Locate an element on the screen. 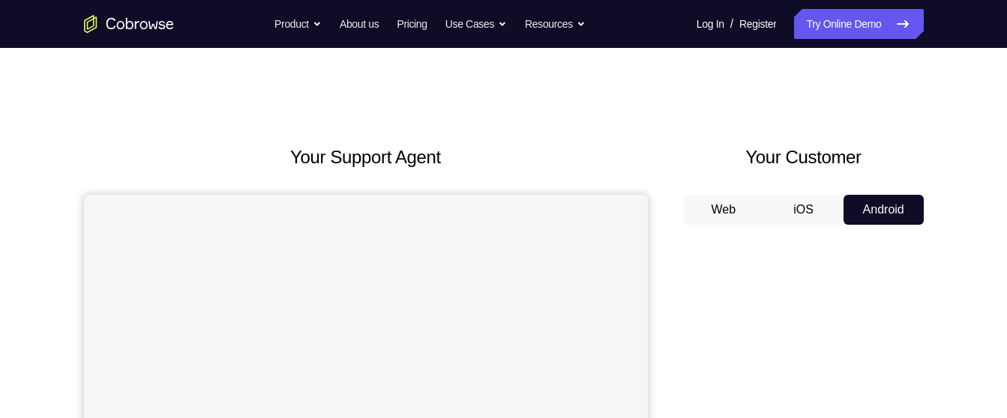 This screenshot has height=418, width=1007. a: Go to the home page is located at coordinates (129, 24).